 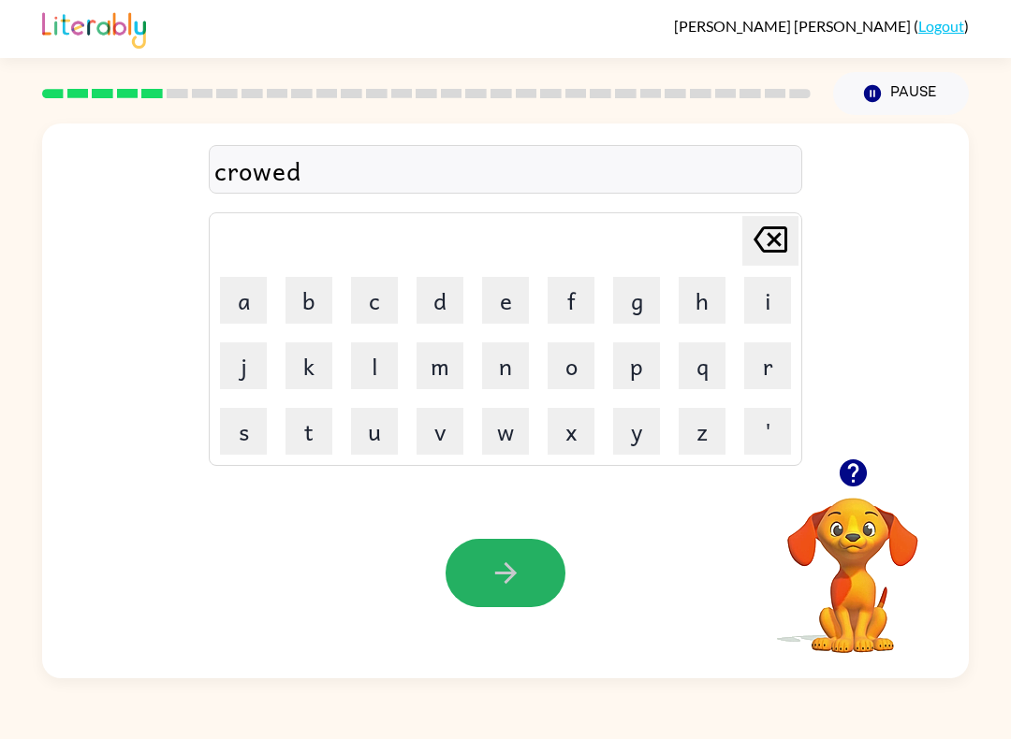 What do you see at coordinates (94, 28) in the screenshot?
I see `img: Literably` at bounding box center [94, 28].